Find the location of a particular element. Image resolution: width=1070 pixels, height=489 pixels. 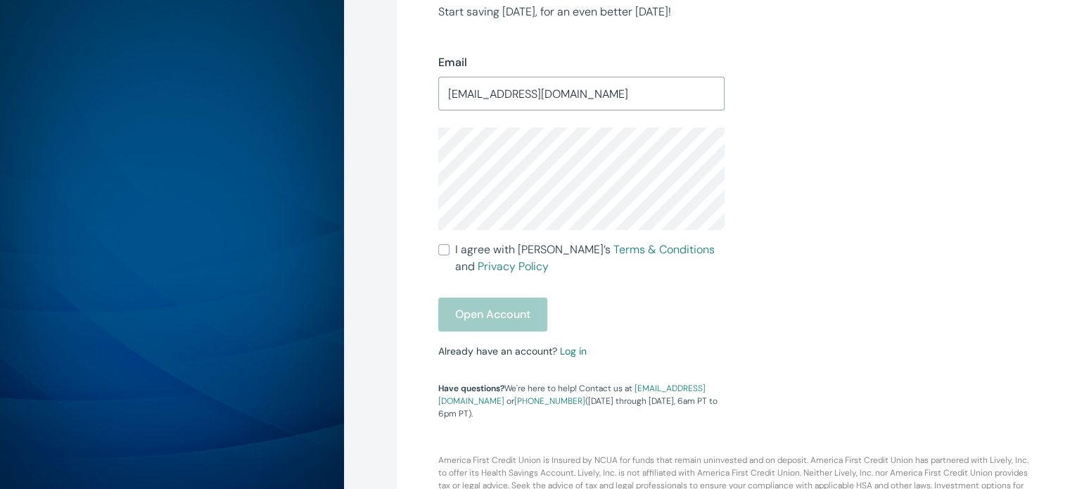

a: Log in is located at coordinates (574, 351).